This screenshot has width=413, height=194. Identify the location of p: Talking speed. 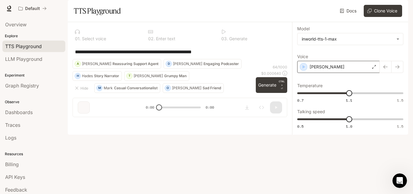
(311, 112).